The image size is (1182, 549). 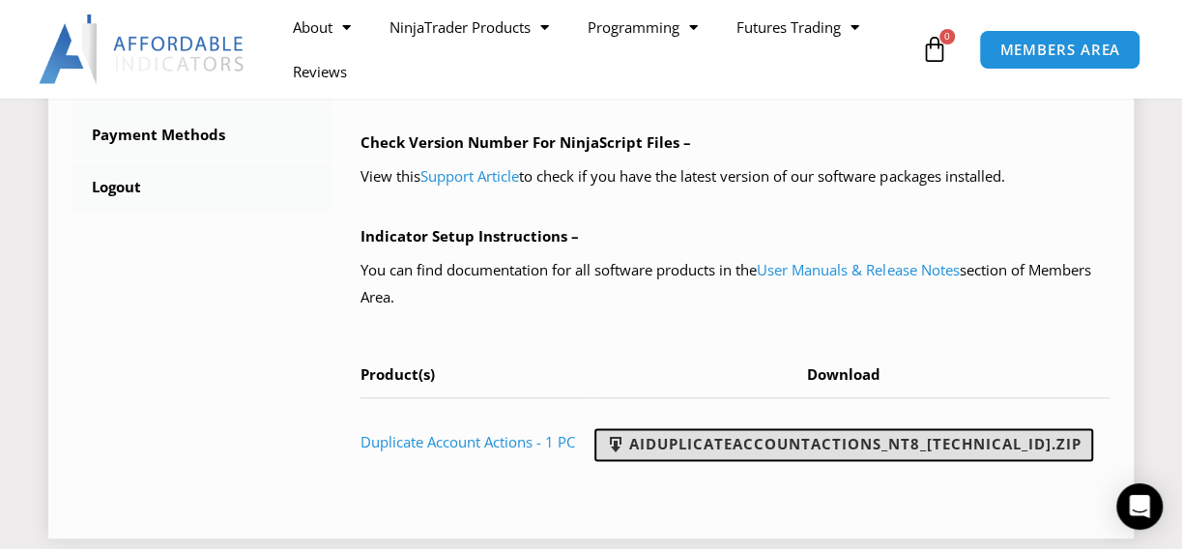 I want to click on a: Logout, so click(x=202, y=188).